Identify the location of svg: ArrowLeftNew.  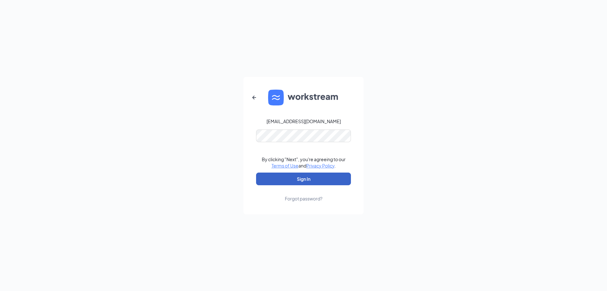
(254, 97).